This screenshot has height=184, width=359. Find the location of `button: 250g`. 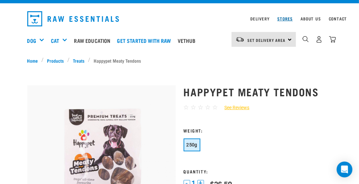

button: 250g is located at coordinates (192, 144).